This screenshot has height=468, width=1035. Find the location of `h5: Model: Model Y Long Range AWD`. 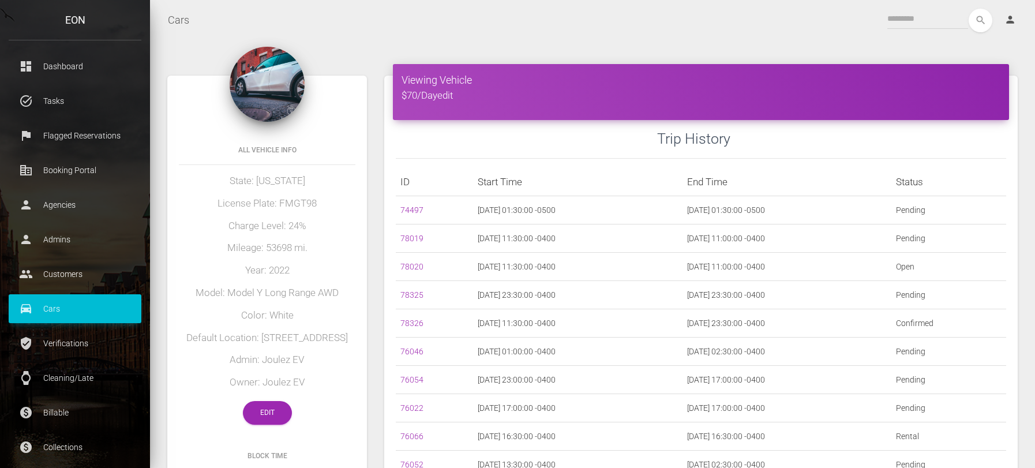

h5: Model: Model Y Long Range AWD is located at coordinates (267, 293).